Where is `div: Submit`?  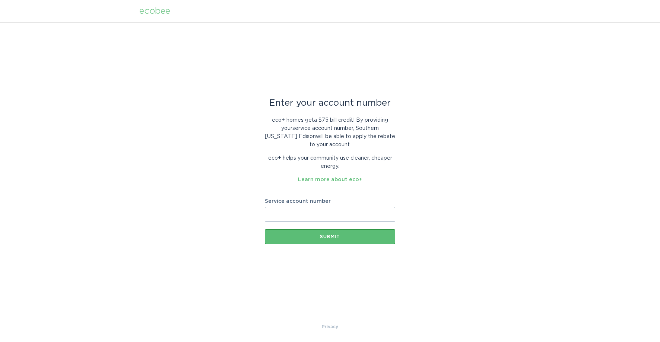
div: Submit is located at coordinates (330, 237).